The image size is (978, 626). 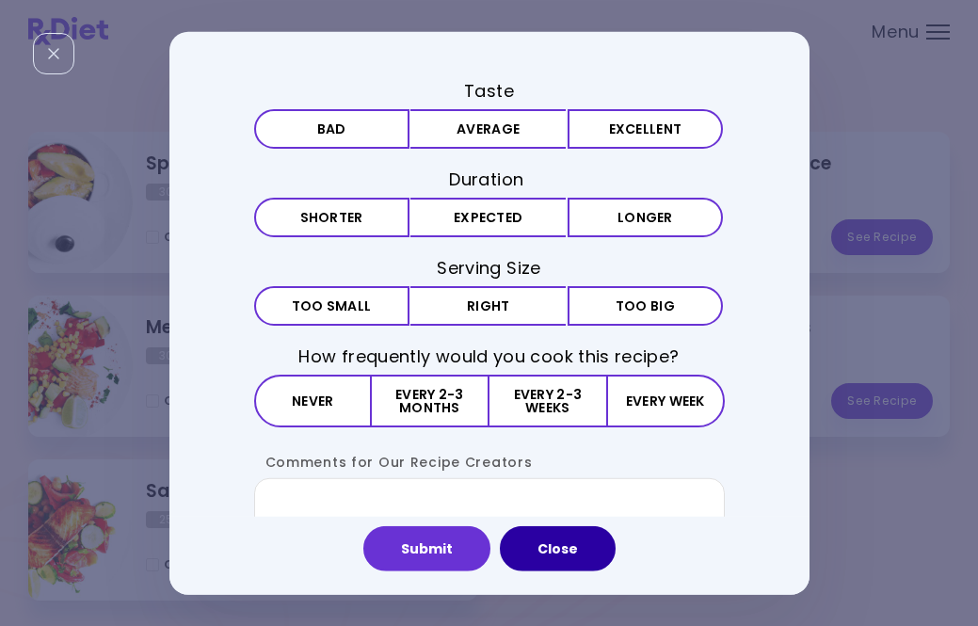 I want to click on button: Every 2-3 weeks, so click(x=548, y=401).